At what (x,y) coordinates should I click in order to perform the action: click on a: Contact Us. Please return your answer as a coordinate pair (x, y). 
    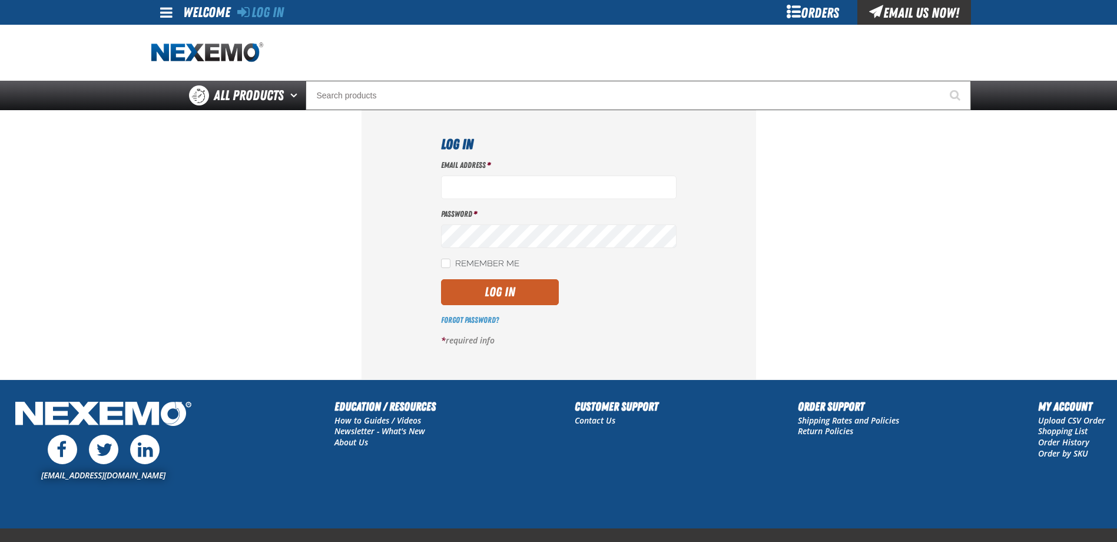
    Looking at the image, I should click on (595, 420).